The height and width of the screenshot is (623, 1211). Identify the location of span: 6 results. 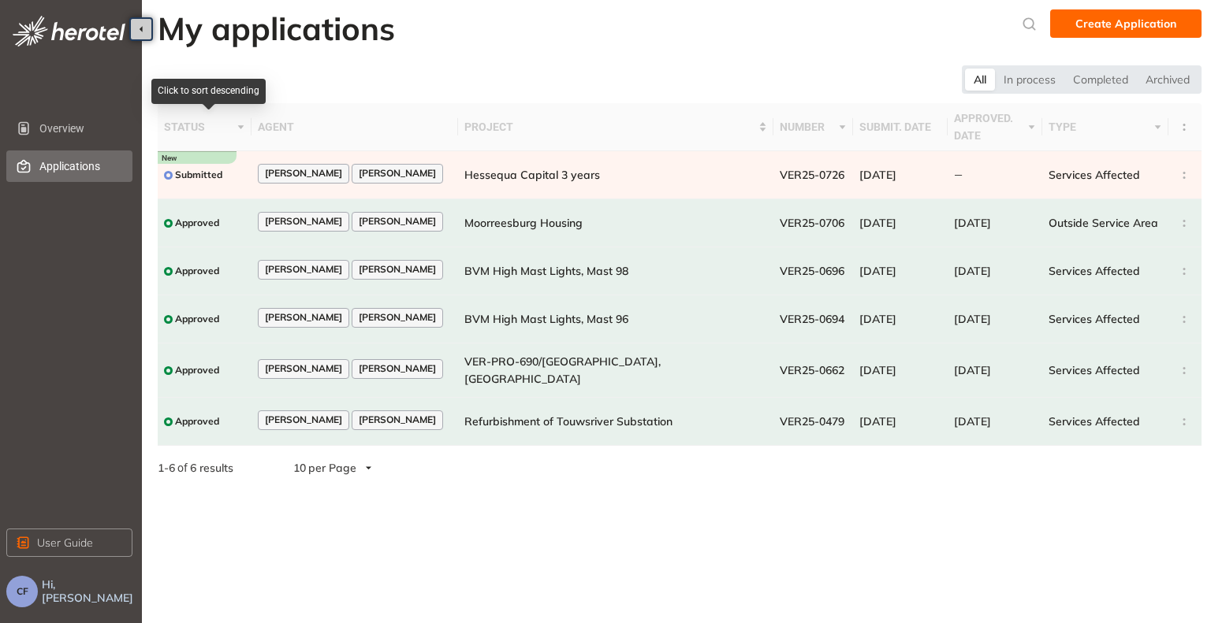
(211, 468).